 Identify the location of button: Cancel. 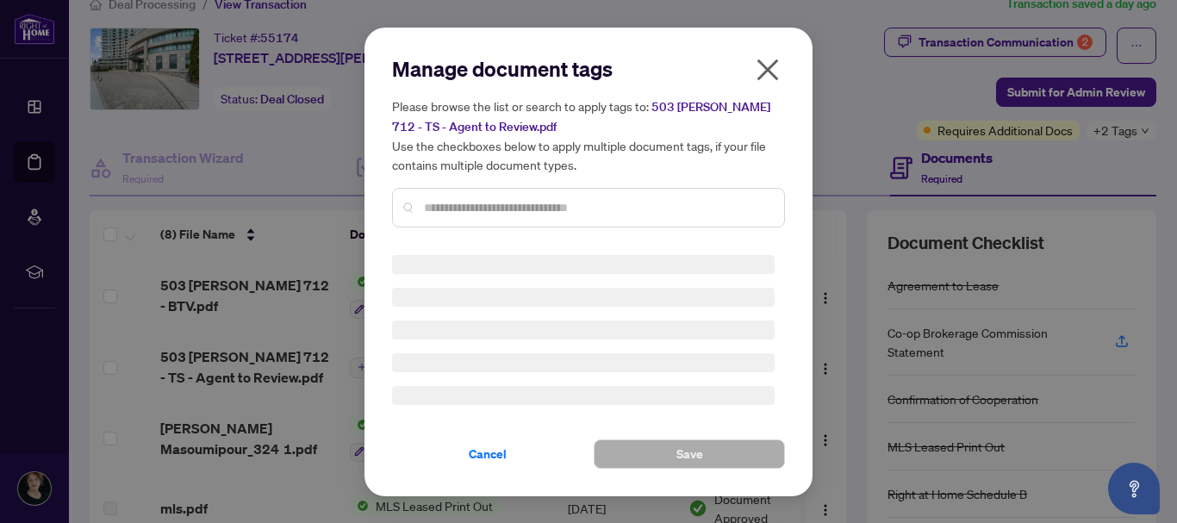
(488, 454).